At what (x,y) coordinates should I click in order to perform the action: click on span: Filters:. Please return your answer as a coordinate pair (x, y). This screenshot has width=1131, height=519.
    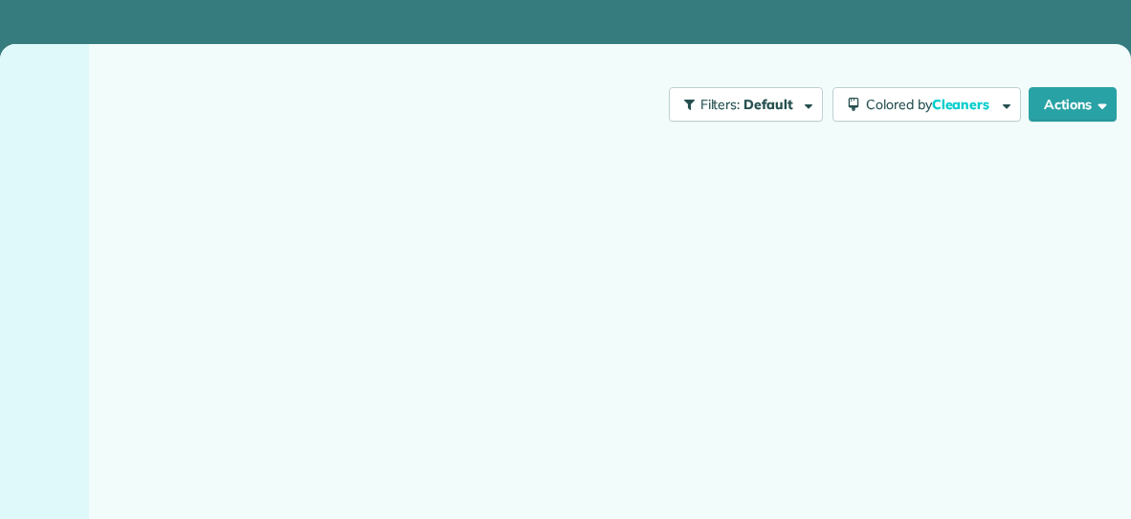
    Looking at the image, I should click on (721, 104).